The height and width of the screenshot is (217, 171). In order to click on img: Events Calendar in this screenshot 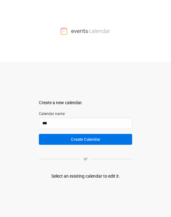, I will do `click(85, 31)`.